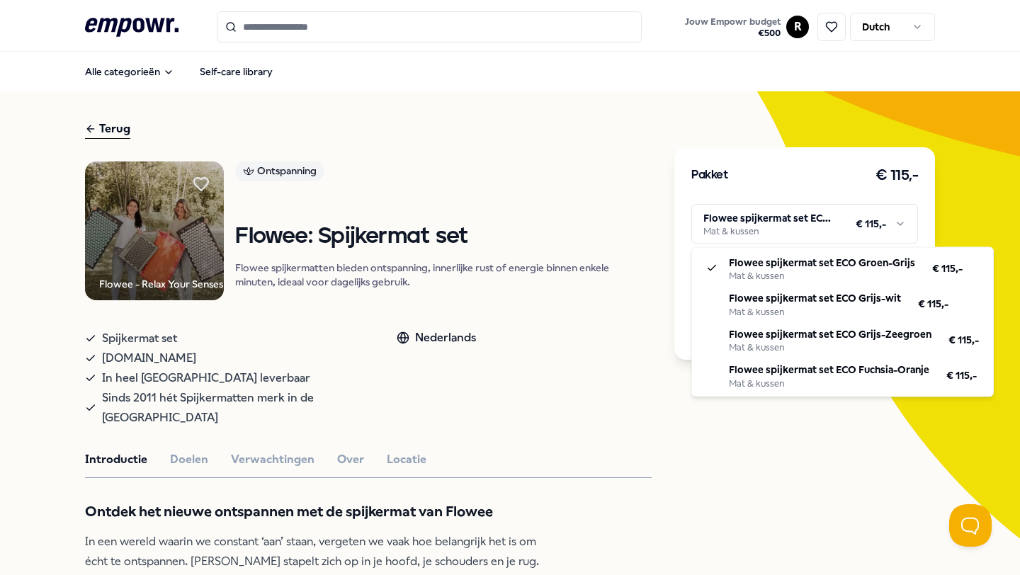 This screenshot has height=575, width=1020. What do you see at coordinates (815, 298) in the screenshot?
I see `p: Flowee spijkermat set ECO Grijs-wit` at bounding box center [815, 298].